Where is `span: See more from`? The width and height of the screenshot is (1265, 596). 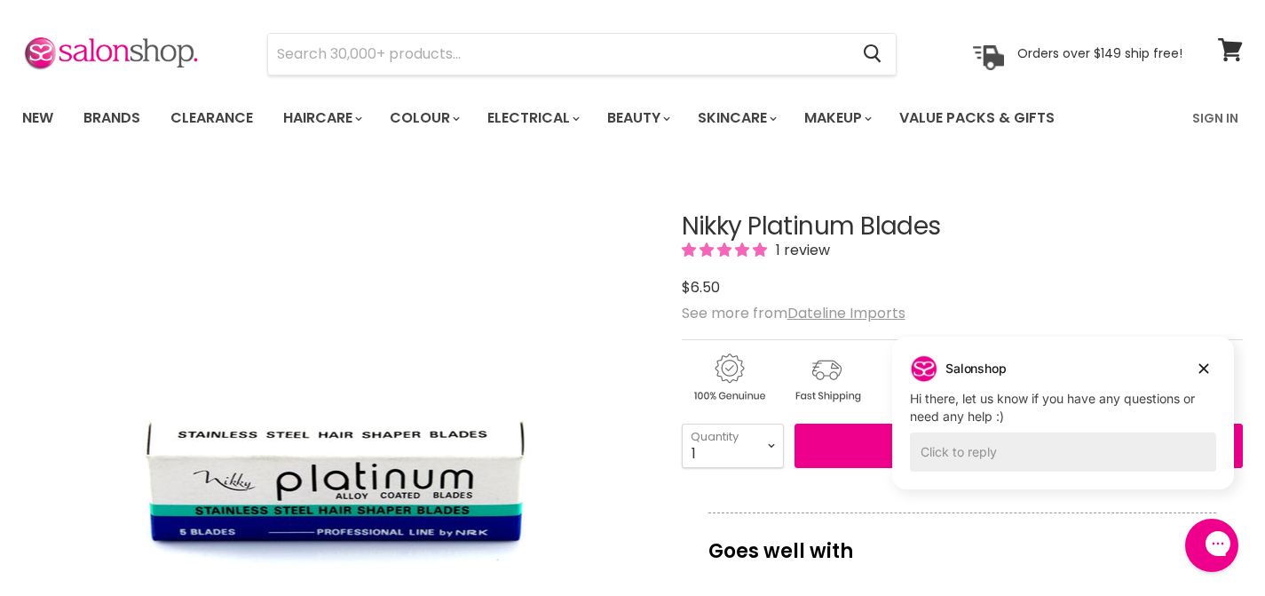 span: See more from is located at coordinates (794, 312).